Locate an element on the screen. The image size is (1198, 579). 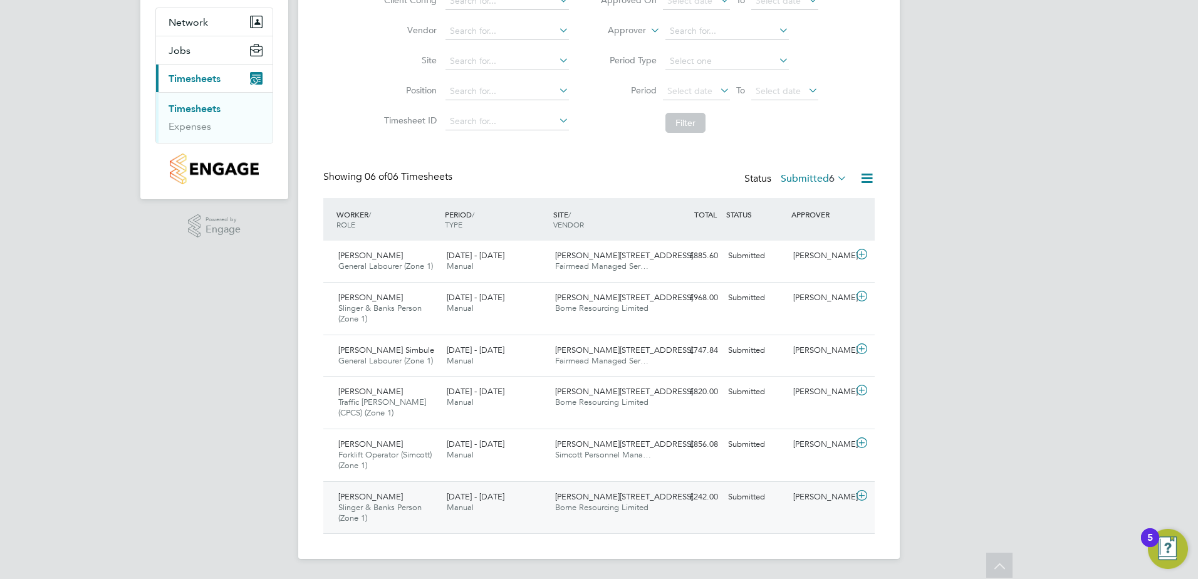
div: £968.00 is located at coordinates (690, 297).